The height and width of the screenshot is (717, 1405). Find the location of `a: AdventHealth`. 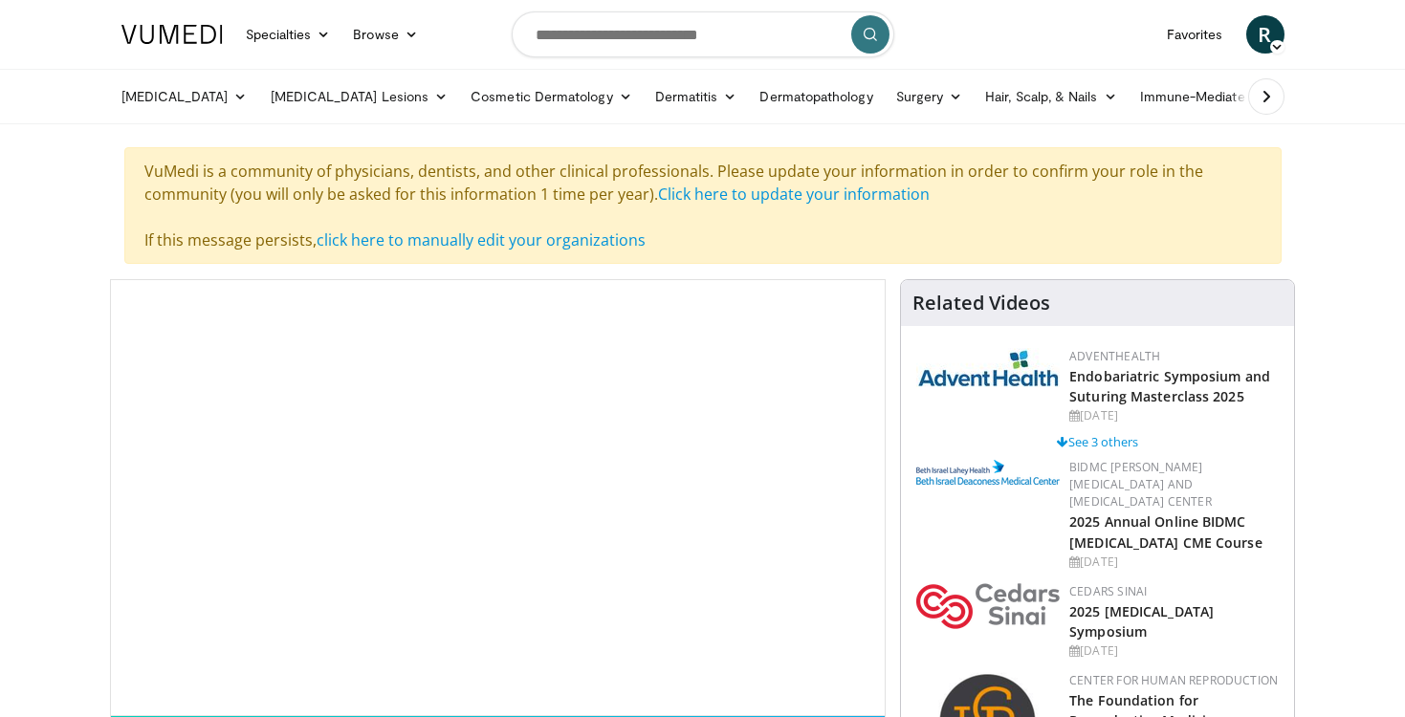

a: AdventHealth is located at coordinates (1114, 356).